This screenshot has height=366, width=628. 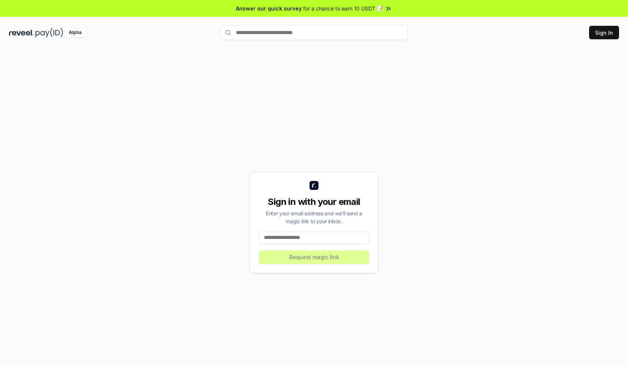 What do you see at coordinates (75, 33) in the screenshot?
I see `div: Alpha` at bounding box center [75, 33].